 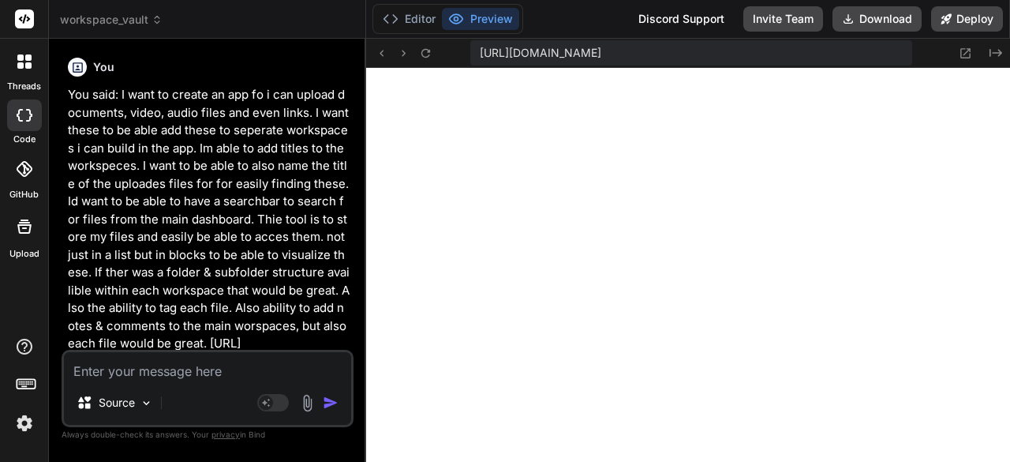 What do you see at coordinates (877, 19) in the screenshot?
I see `button: Download` at bounding box center [877, 19].